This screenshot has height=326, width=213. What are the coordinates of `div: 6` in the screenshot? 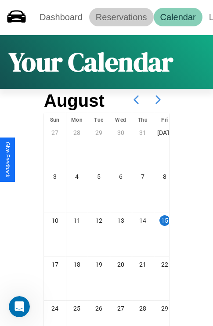 It's located at (121, 177).